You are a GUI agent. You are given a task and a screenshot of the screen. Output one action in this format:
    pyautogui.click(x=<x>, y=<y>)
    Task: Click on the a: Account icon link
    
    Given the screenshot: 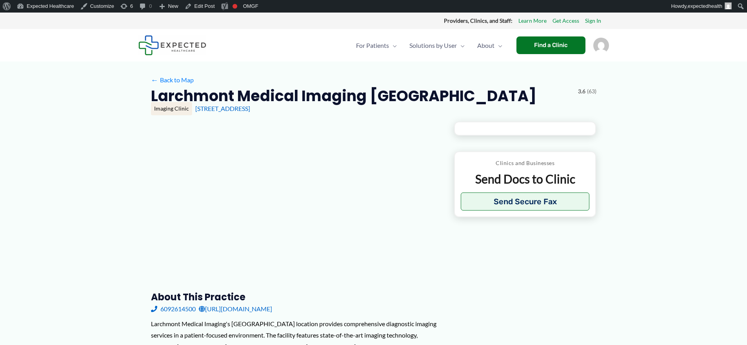 What is the action you would take?
    pyautogui.click(x=601, y=44)
    